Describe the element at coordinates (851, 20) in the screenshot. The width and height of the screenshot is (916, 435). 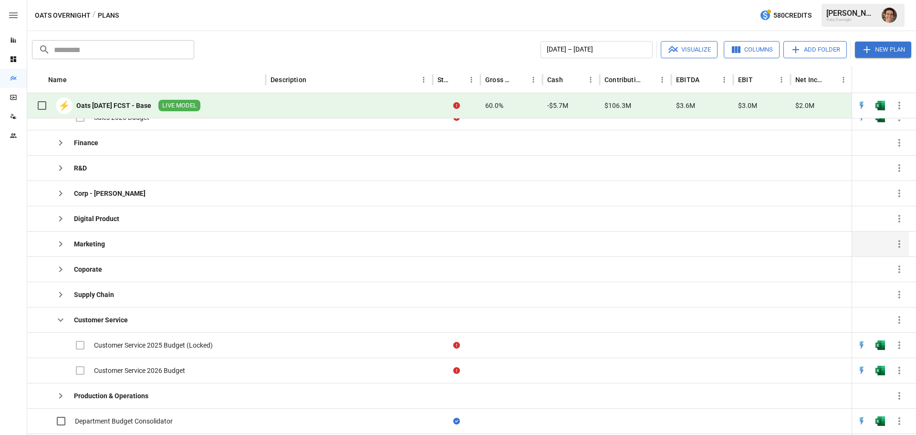
I see `div: Oats Overnight` at that location.